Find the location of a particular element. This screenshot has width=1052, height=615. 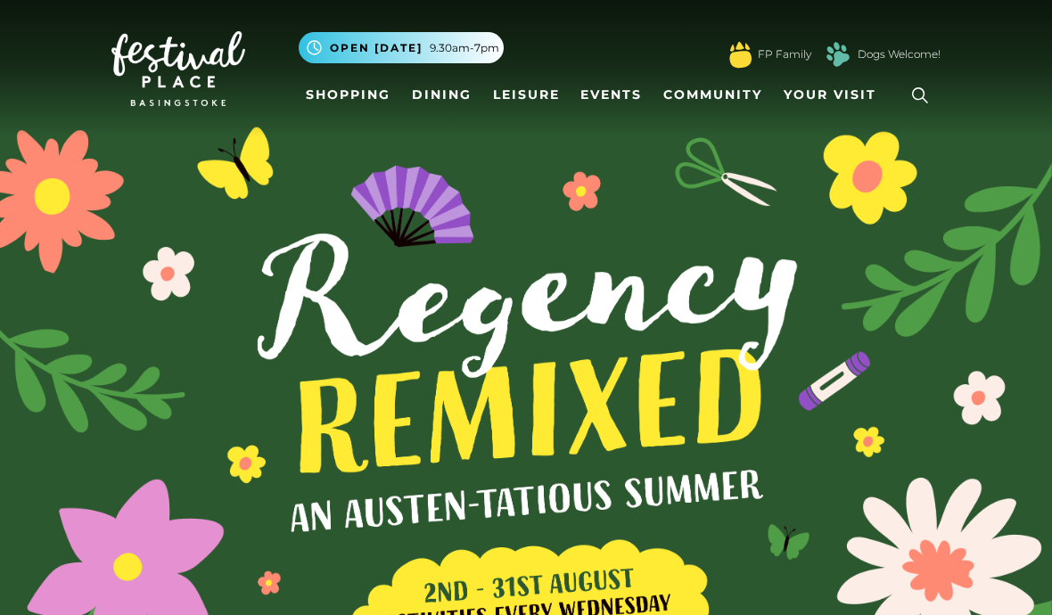

span: Your Visit is located at coordinates (830, 94).